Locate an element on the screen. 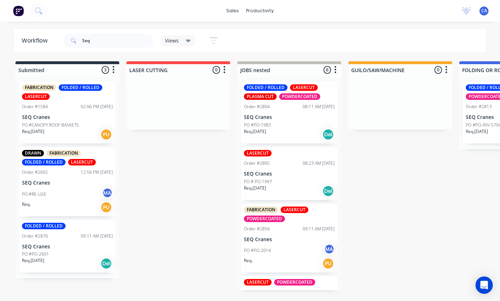  img: Factory is located at coordinates (18, 11).